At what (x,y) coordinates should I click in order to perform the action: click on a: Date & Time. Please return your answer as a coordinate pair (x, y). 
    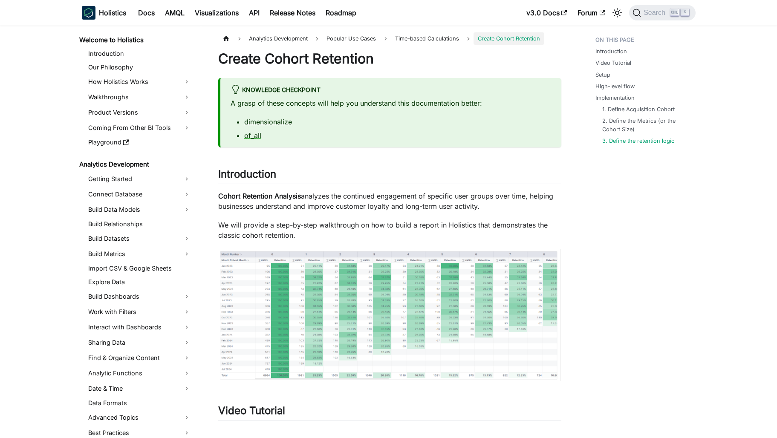
    Looking at the image, I should click on (139, 389).